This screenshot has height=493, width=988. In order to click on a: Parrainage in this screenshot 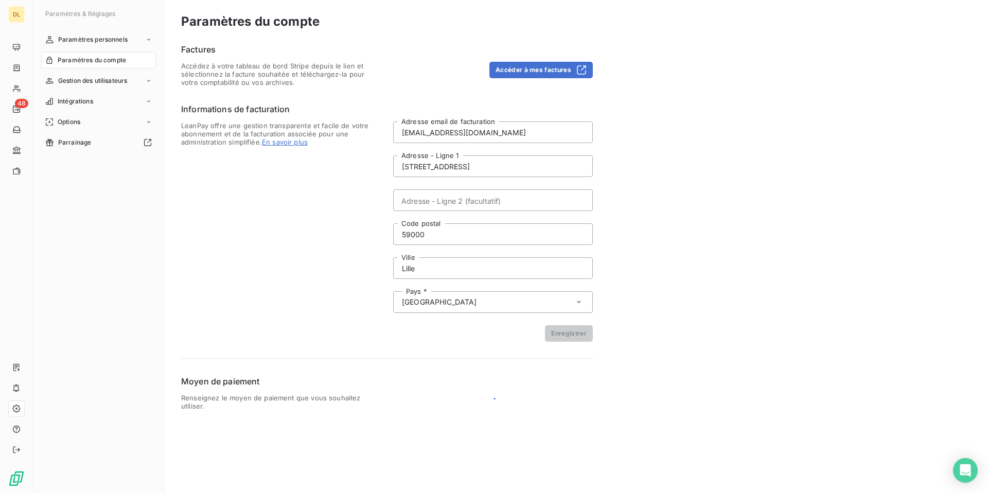, I will do `click(98, 143)`.